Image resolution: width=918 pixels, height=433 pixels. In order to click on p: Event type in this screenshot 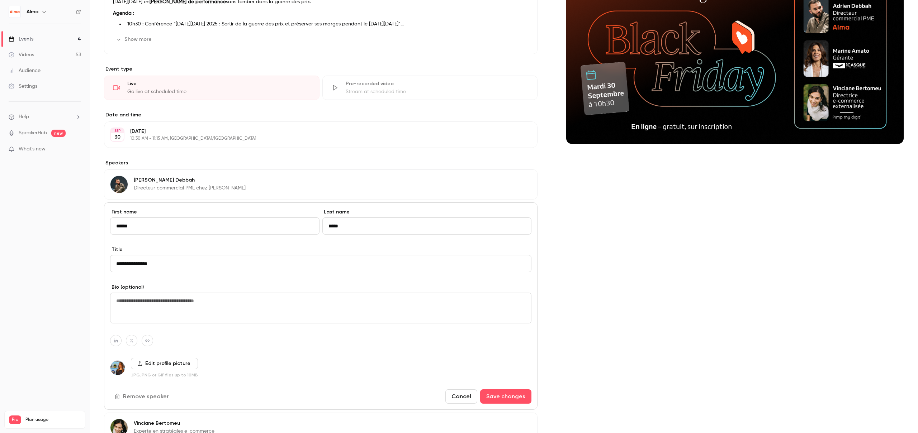, I will do `click(321, 69)`.